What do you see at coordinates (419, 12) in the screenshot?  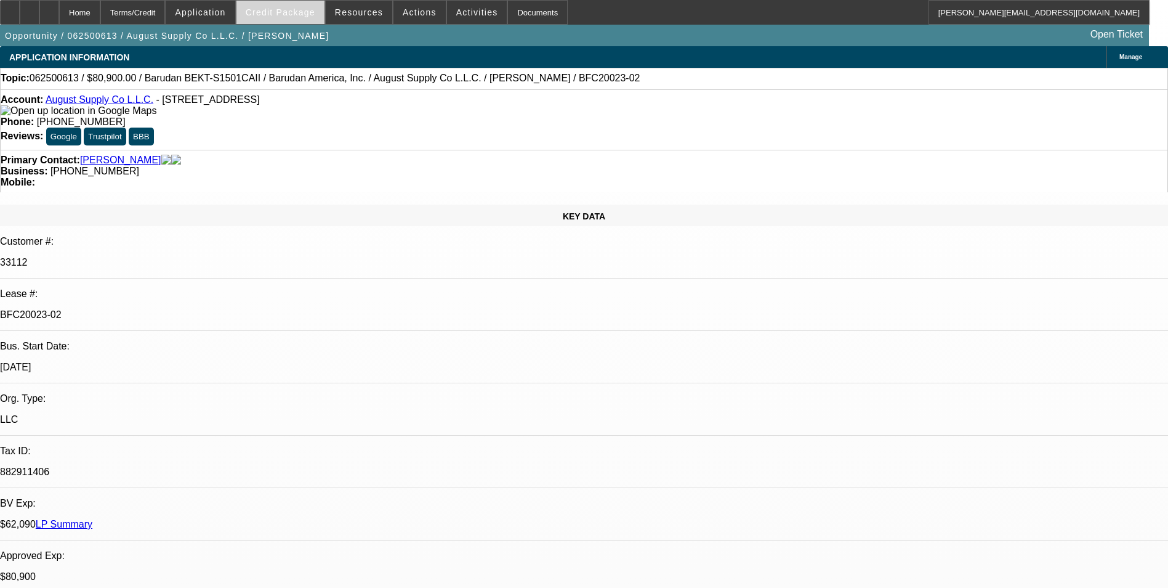 I see `span: Actions` at bounding box center [419, 12].